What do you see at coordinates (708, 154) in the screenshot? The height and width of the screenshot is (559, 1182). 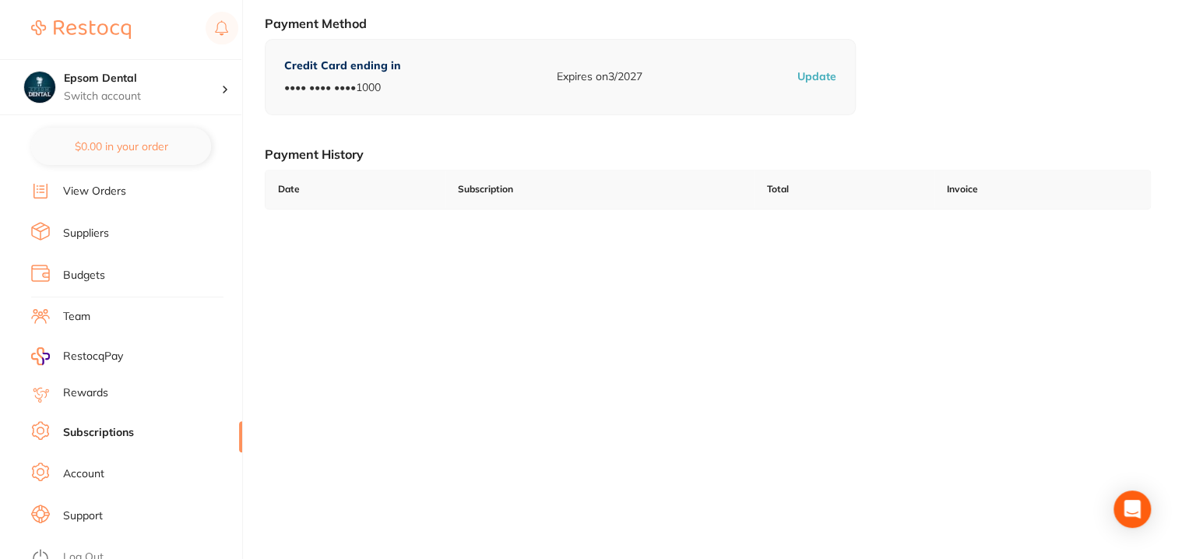 I see `h1: Payment History` at bounding box center [708, 154].